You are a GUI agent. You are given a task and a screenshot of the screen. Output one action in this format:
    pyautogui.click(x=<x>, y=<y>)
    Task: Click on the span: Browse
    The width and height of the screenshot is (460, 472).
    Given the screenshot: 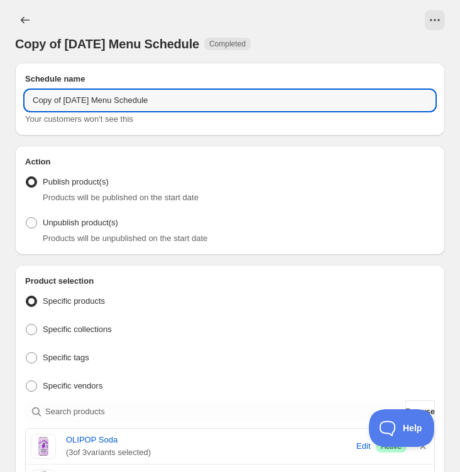 What is the action you would take?
    pyautogui.click(x=420, y=412)
    